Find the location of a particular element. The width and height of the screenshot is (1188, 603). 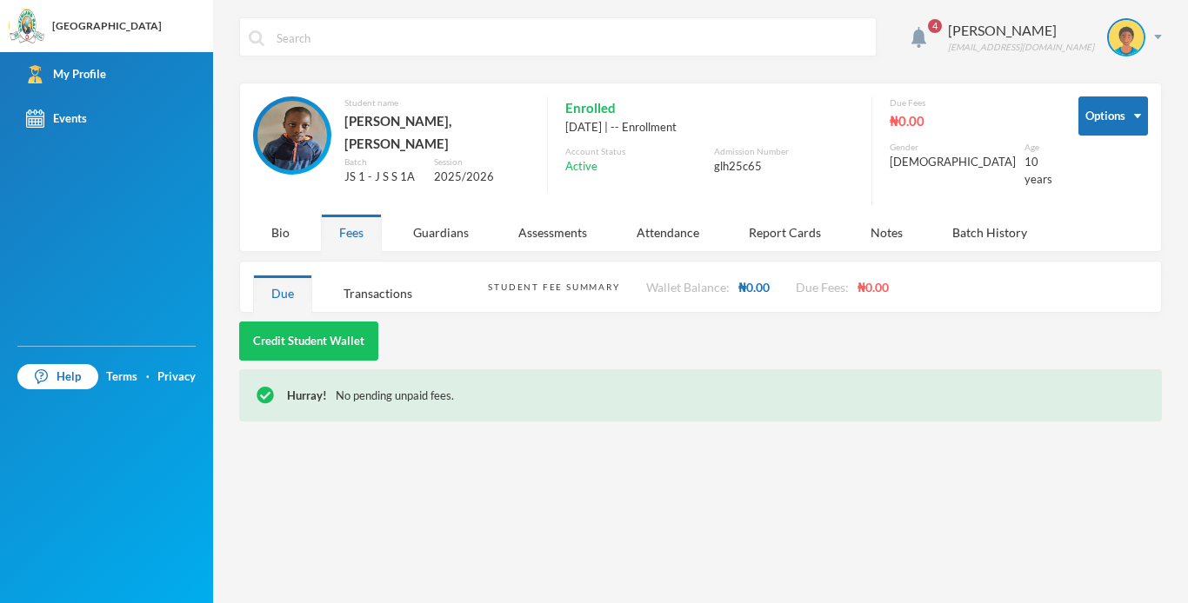

div: 10 years is located at coordinates (1038, 170).